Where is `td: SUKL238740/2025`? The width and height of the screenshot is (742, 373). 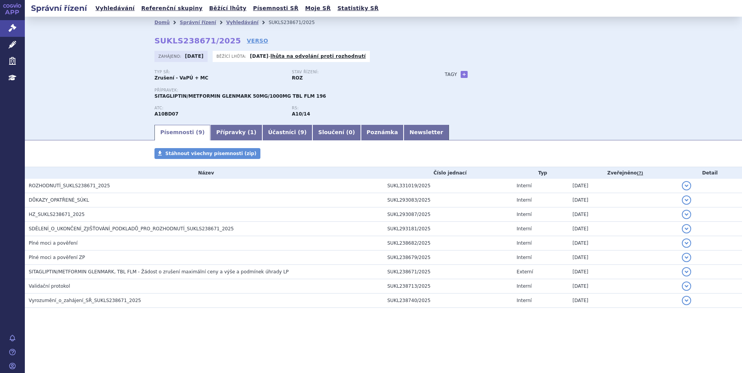 td: SUKL238740/2025 is located at coordinates (448, 301).